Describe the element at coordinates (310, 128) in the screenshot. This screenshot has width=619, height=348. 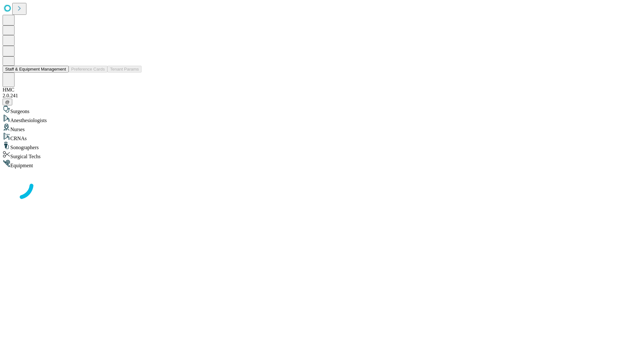
I see `div: Nurses` at that location.